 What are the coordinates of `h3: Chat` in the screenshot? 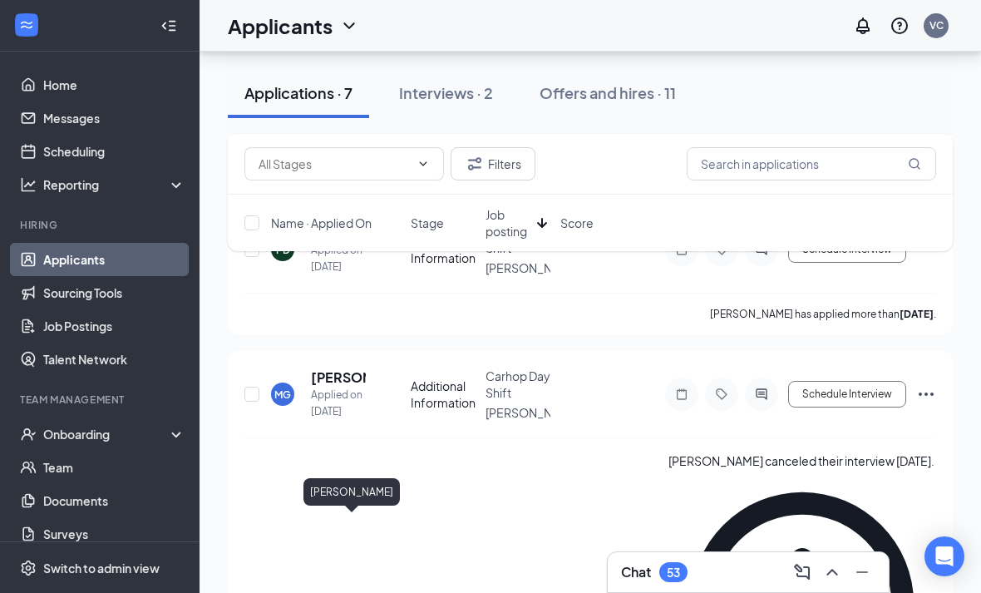 It's located at (636, 572).